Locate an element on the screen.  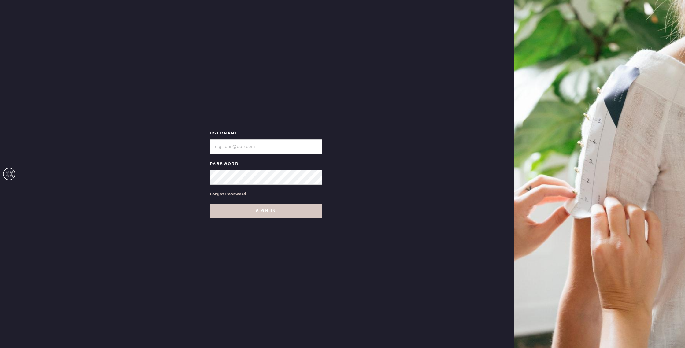
input: e.g. john@doe.com is located at coordinates (266, 147).